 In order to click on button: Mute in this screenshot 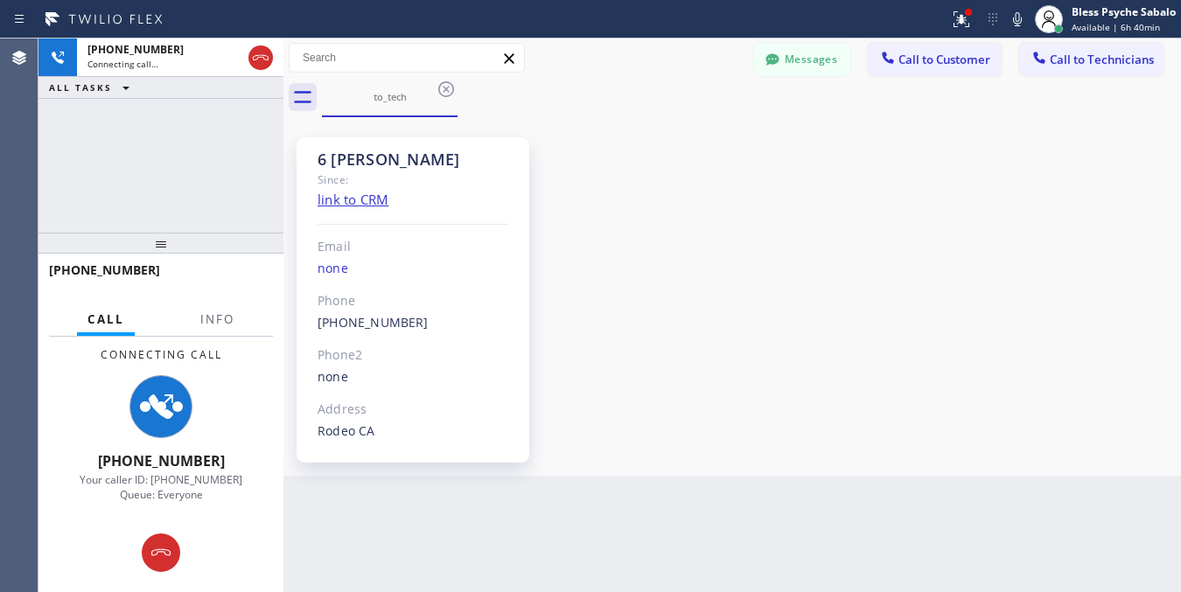, I will do `click(1018, 19)`.